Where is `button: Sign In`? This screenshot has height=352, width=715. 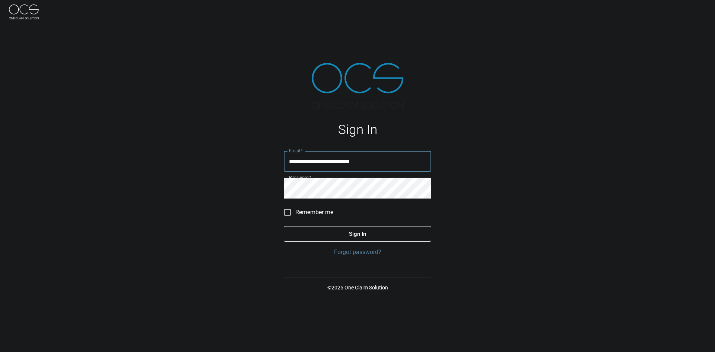 button: Sign In is located at coordinates (358, 234).